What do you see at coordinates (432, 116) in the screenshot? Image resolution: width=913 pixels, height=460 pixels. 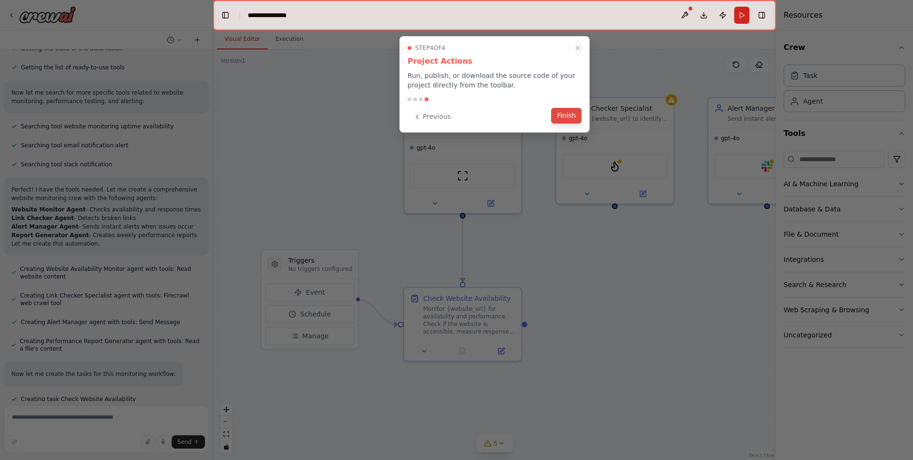 I see `button: Previous` at bounding box center [432, 116].